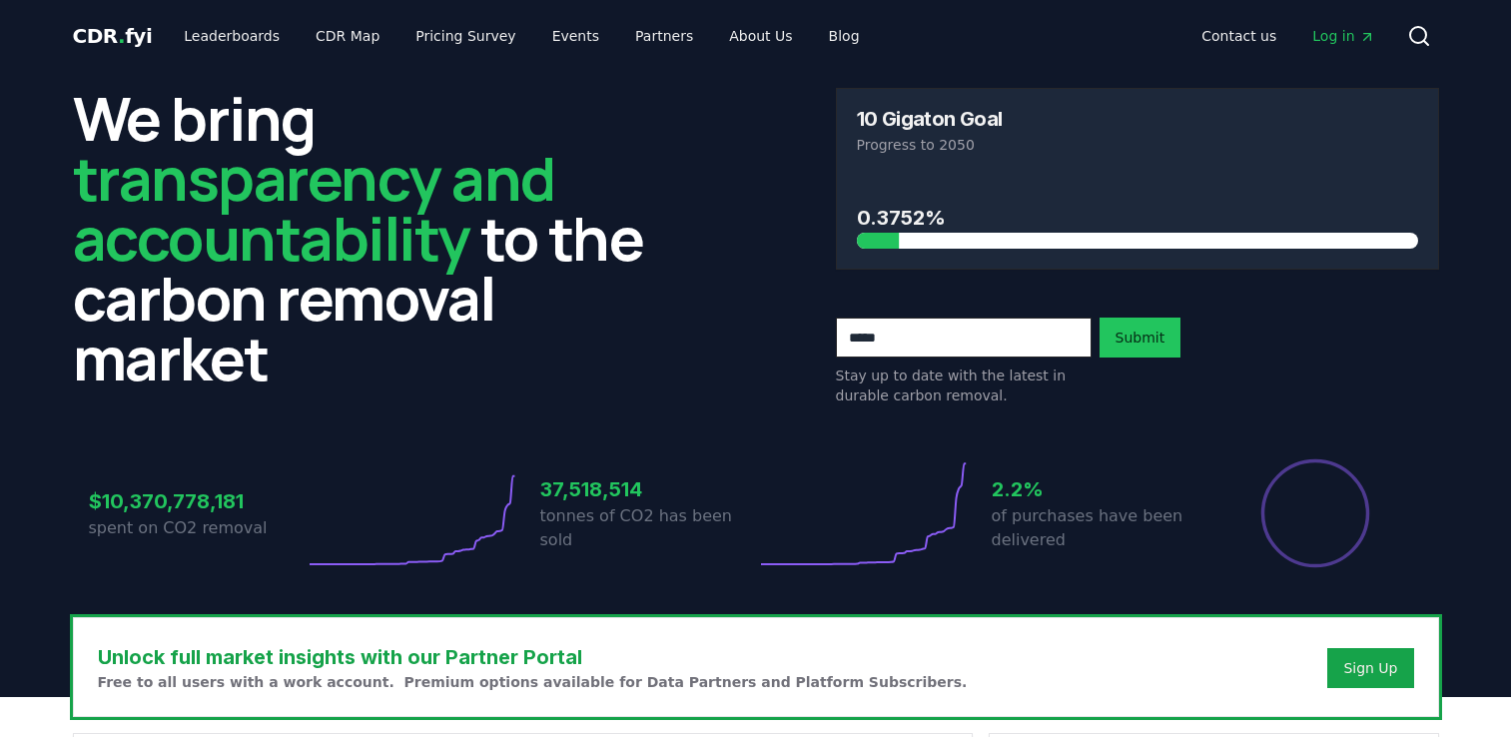 This screenshot has width=1511, height=737. Describe the element at coordinates (1370, 668) in the screenshot. I see `button: Sign Up` at that location.